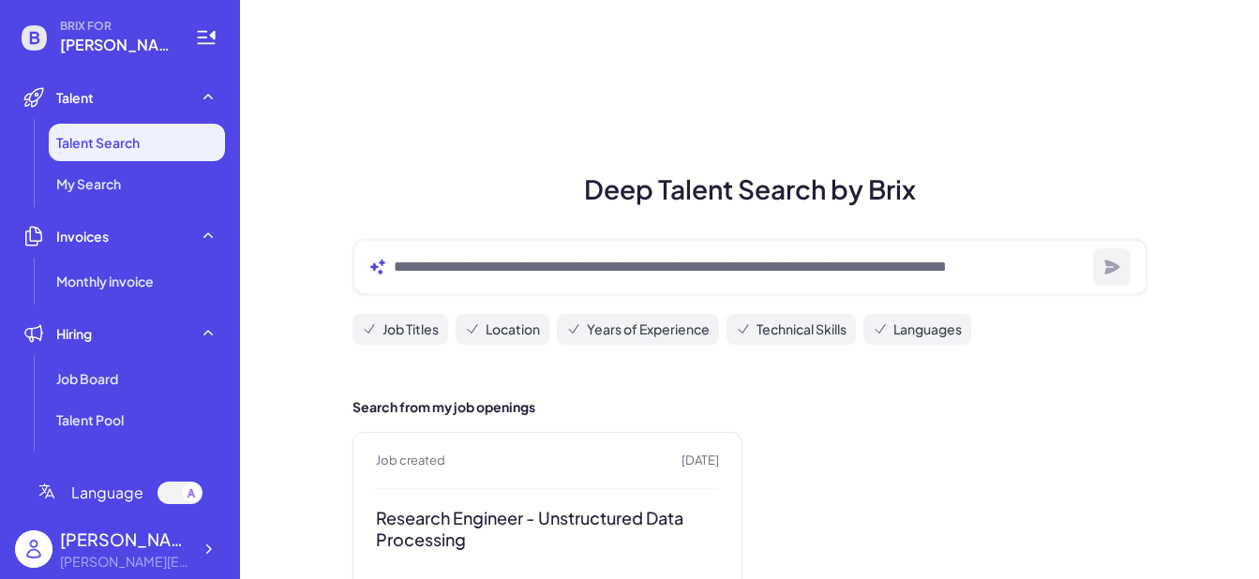 The image size is (1259, 579). Describe the element at coordinates (74, 334) in the screenshot. I see `span: Hiring` at that location.